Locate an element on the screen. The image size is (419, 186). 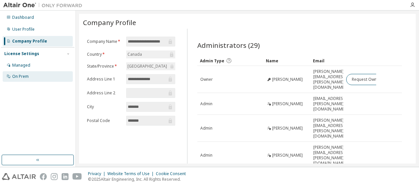
img: altair_logo.svg is located at coordinates (19, 176).